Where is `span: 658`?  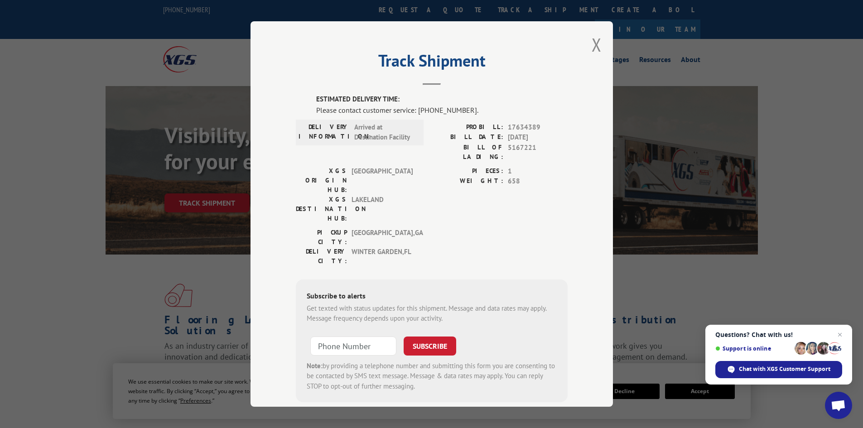
span: 658 is located at coordinates (538, 181).